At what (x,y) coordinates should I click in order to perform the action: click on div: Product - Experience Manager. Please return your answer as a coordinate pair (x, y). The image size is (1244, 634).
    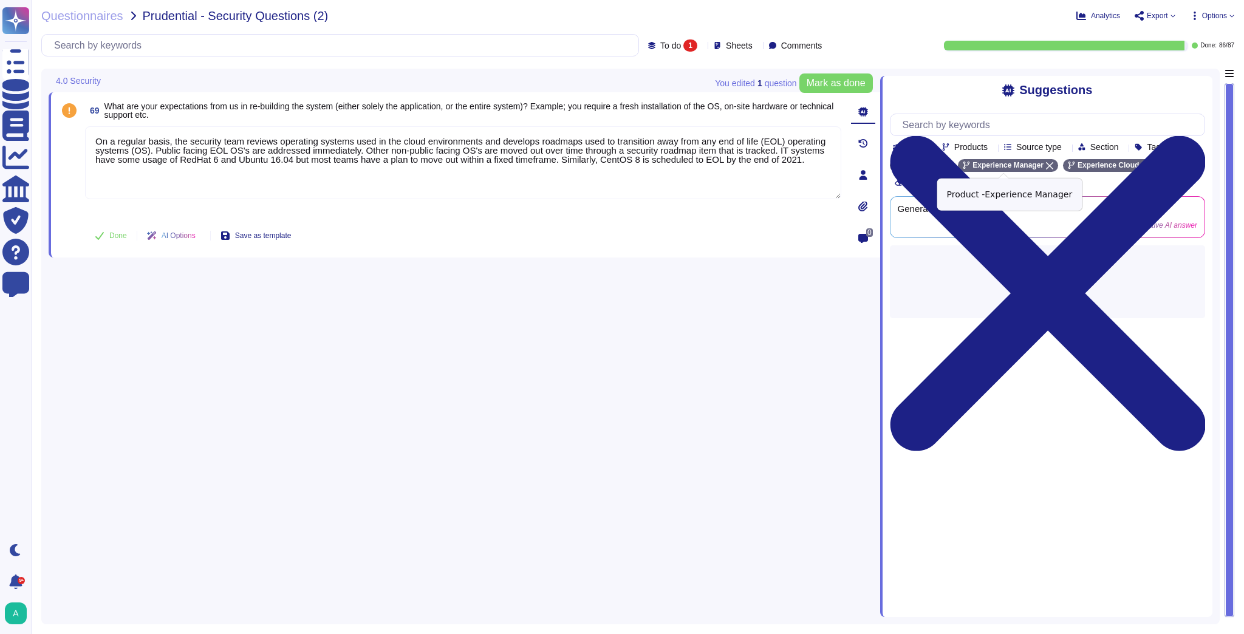
    Looking at the image, I should click on (1010, 194).